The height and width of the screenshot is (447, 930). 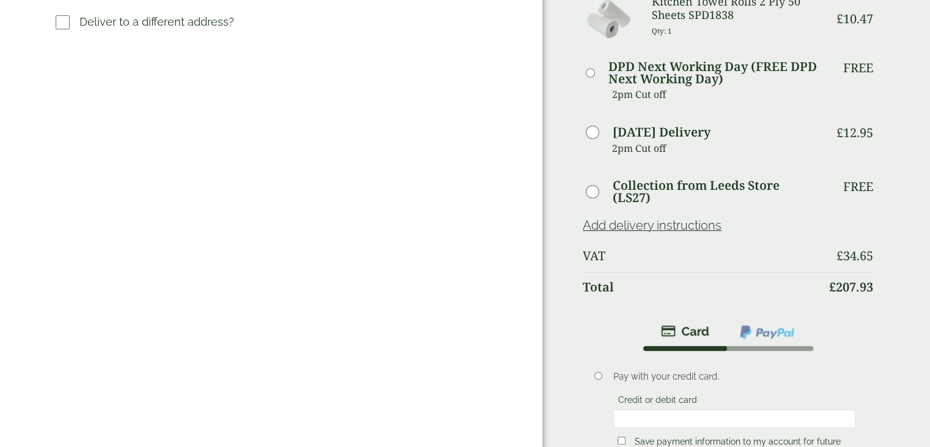 What do you see at coordinates (855, 132) in the screenshot?
I see `bdi: 12.95` at bounding box center [855, 132].